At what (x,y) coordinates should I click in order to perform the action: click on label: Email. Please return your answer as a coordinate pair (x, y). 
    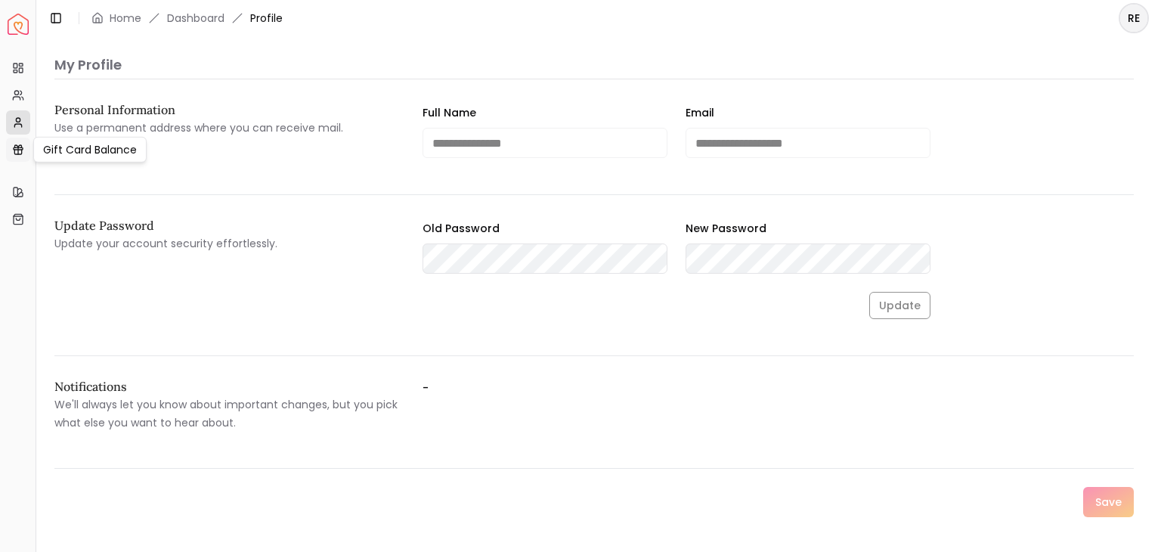
    Looking at the image, I should click on (700, 113).